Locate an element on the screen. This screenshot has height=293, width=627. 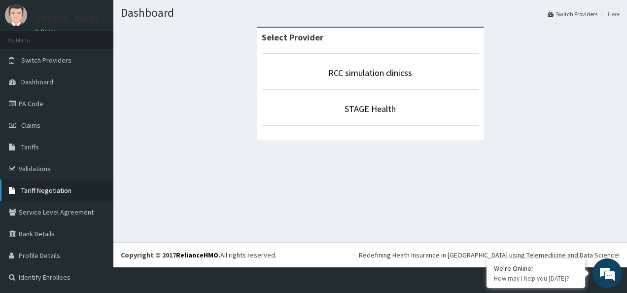
span: Switch Providers is located at coordinates (46, 60).